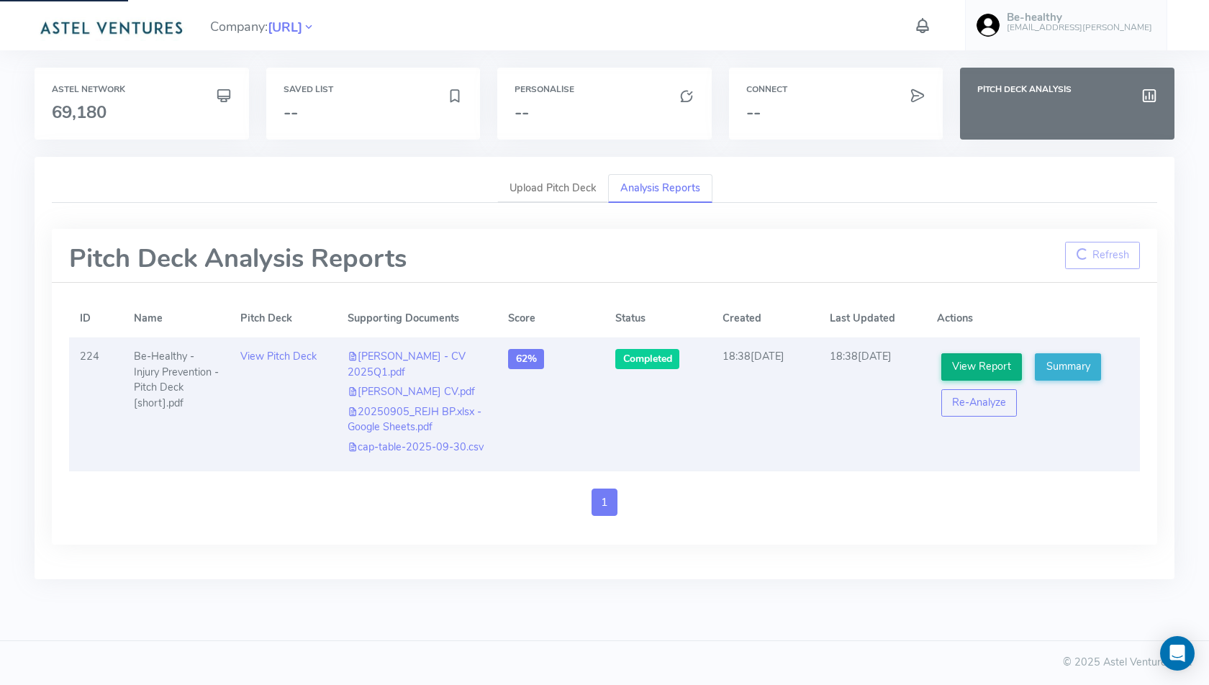 The height and width of the screenshot is (685, 1209). Describe the element at coordinates (283, 319) in the screenshot. I see `th: Pitch Deck` at that location.